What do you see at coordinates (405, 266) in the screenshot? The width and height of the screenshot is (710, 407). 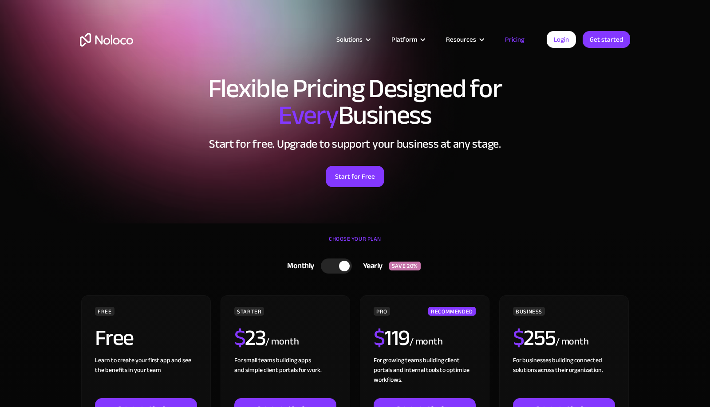 I see `div: SAVE 20%` at bounding box center [405, 266].